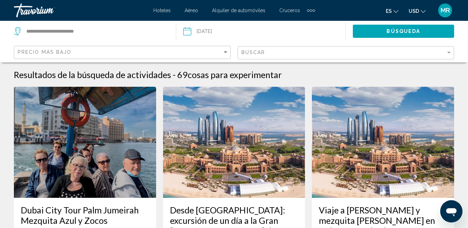  I want to click on span: Búsqueda, so click(403, 32).